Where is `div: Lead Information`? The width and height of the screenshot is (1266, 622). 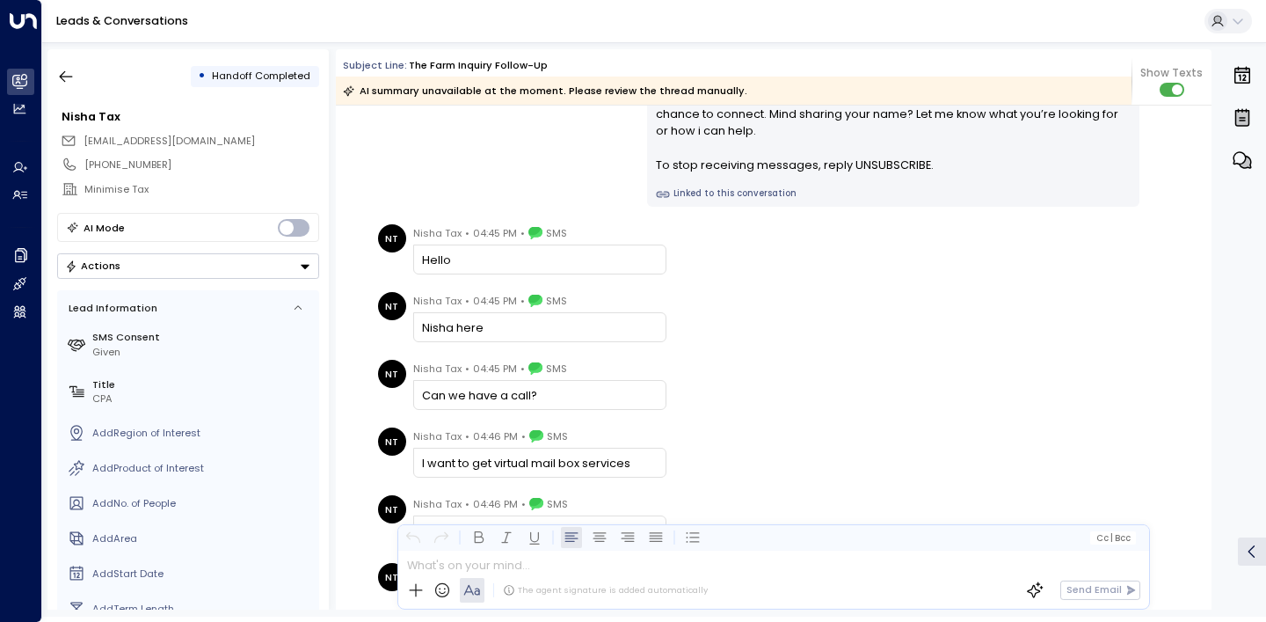 div: Lead Information is located at coordinates (110, 308).